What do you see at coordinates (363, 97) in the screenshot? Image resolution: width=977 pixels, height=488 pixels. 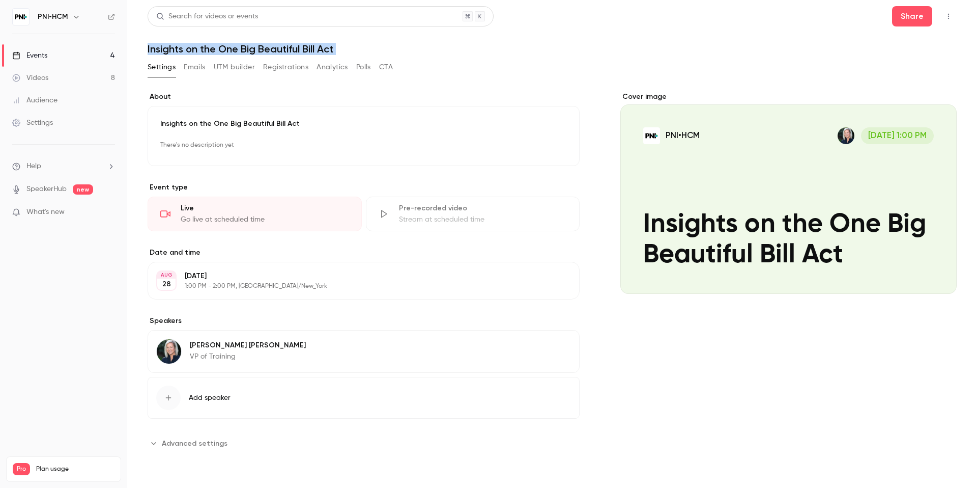 I see `label: About` at bounding box center [363, 97].